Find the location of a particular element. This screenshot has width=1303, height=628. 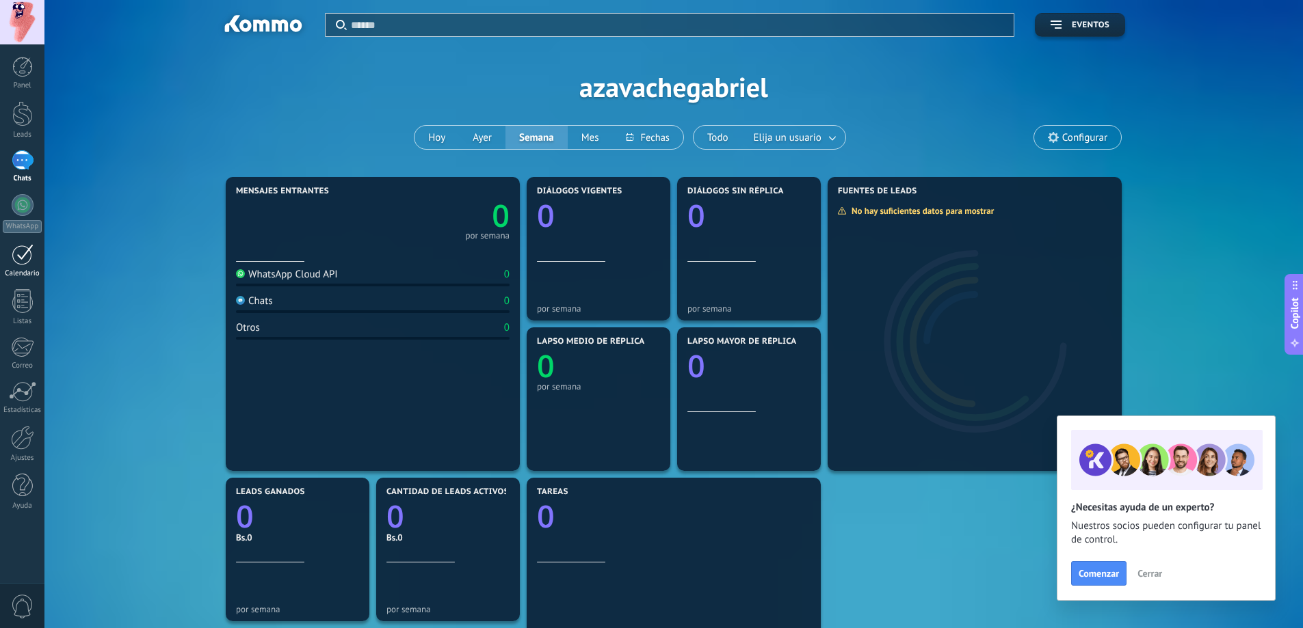

button: Fechas is located at coordinates (647, 137).